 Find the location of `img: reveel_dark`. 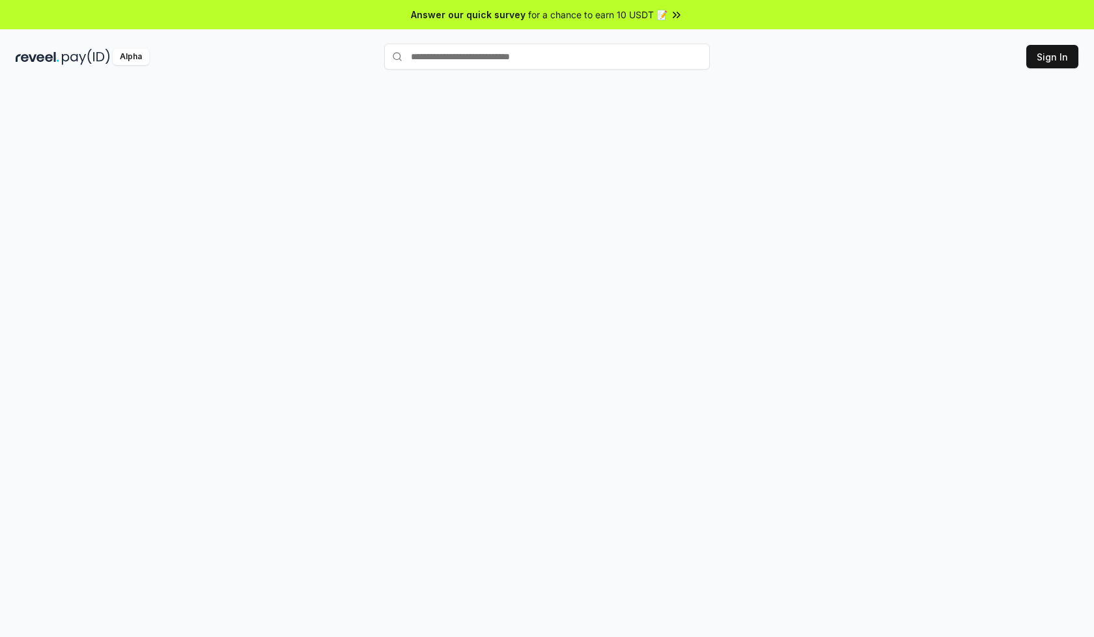

img: reveel_dark is located at coordinates (37, 57).